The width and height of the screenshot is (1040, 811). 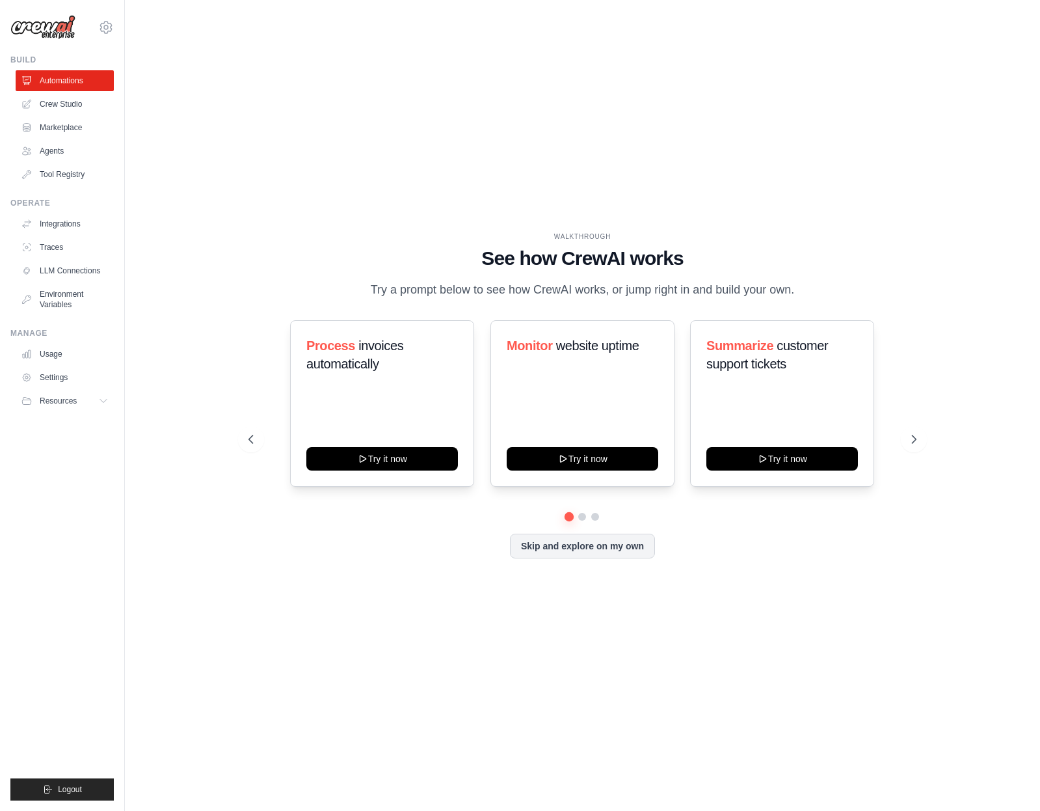 I want to click on img: Logo, so click(x=43, y=27).